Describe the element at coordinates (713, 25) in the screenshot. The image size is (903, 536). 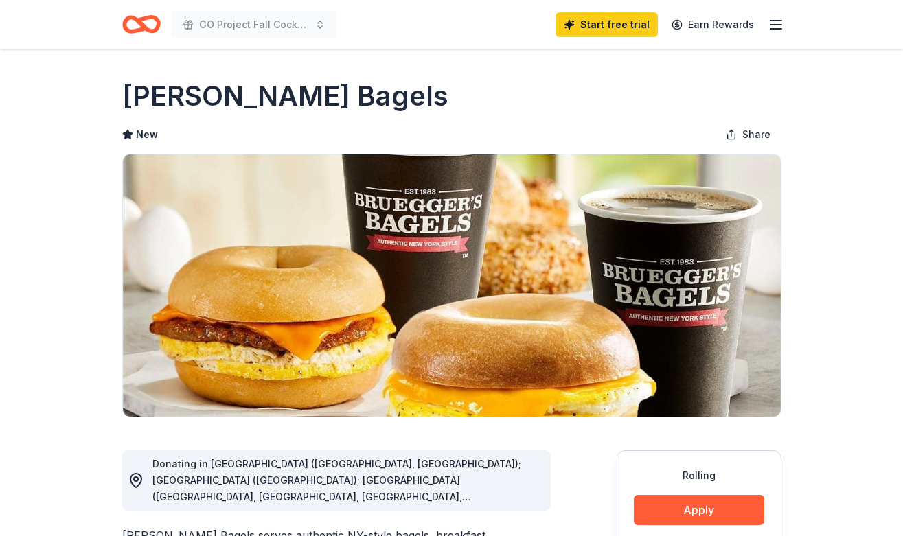
I see `a: Earn Rewards` at that location.